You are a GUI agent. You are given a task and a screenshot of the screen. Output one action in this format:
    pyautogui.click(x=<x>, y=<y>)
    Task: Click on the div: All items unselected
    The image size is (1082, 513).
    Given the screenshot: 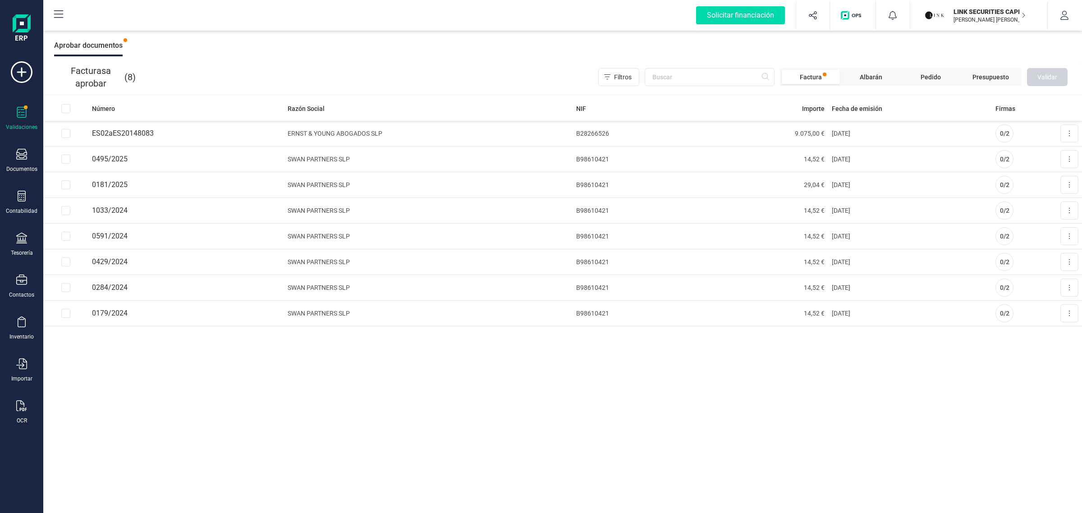 What is the action you would take?
    pyautogui.click(x=66, y=109)
    